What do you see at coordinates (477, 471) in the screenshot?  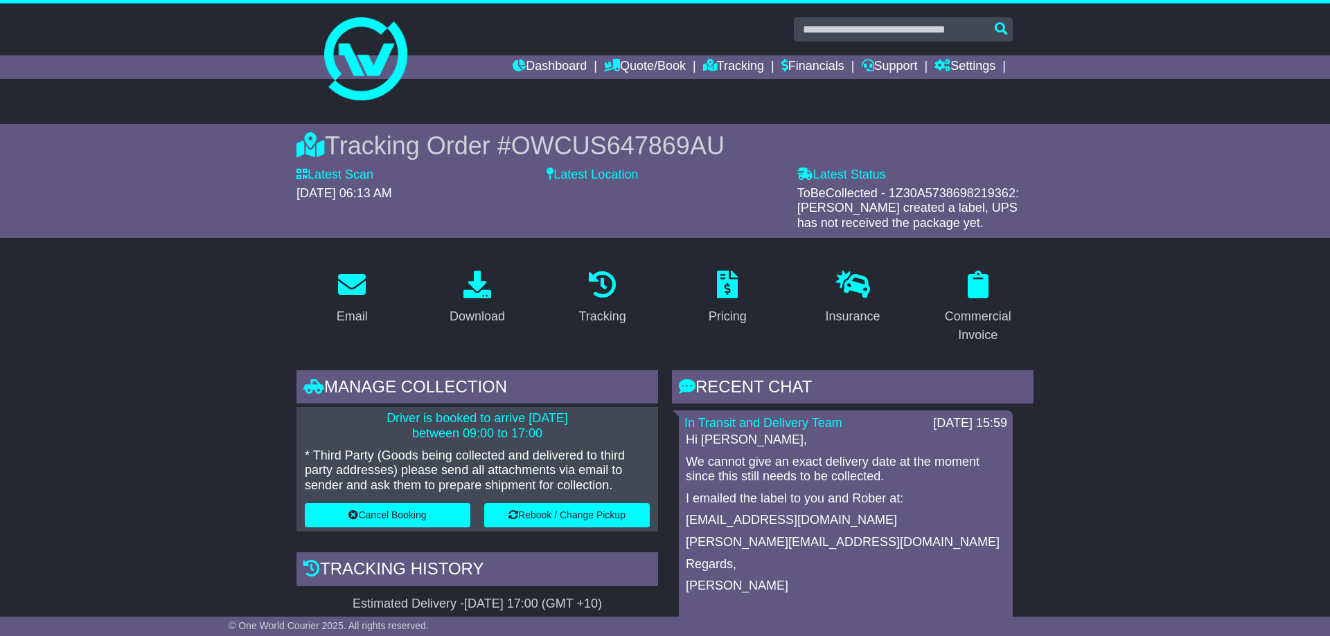 I see `p: * Third Party (Goods being collected and delivered to third party addresses) please send all atta...` at bounding box center [477, 471].